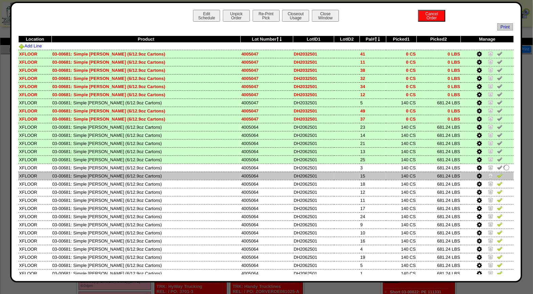 This screenshot has height=294, width=533. Describe the element at coordinates (373, 273) in the screenshot. I see `td: 1` at that location.